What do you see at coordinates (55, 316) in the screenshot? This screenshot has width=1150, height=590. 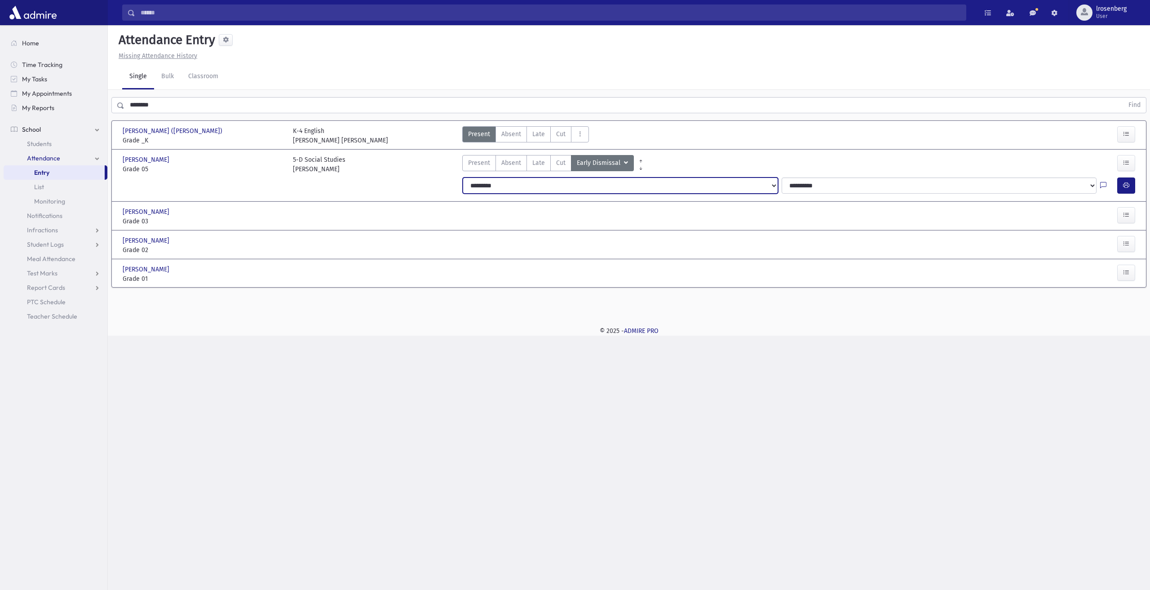 I see `a: Teacher Schedule` at bounding box center [55, 316].